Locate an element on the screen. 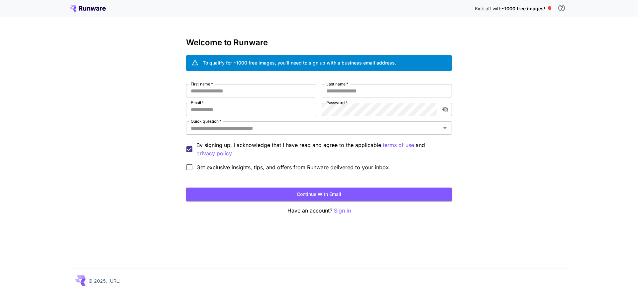 The height and width of the screenshot is (293, 638). button: By signing up, I acknowledge that I have read and agree to the applicable terms of use and is located at coordinates (215, 153).